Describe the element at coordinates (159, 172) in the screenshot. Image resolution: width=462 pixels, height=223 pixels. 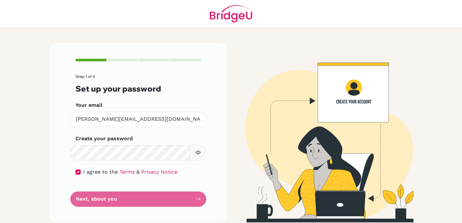
I see `a: Privacy Notice` at that location.